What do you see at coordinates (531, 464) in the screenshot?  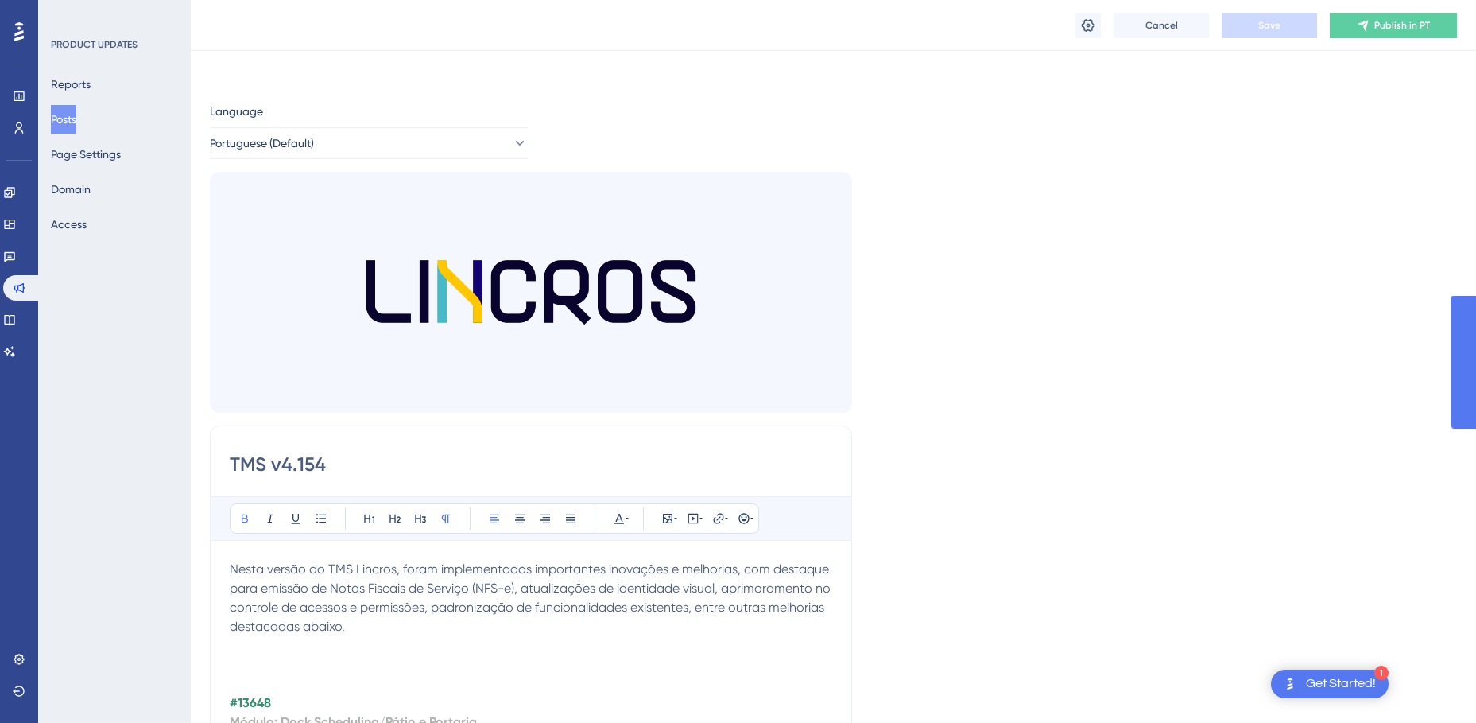 I see `input: Post Title` at bounding box center [531, 464].